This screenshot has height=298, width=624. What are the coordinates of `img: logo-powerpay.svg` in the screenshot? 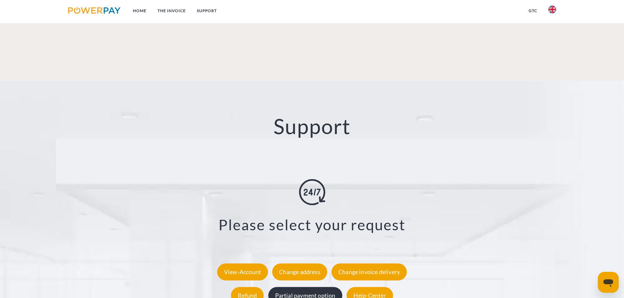 It's located at (94, 10).